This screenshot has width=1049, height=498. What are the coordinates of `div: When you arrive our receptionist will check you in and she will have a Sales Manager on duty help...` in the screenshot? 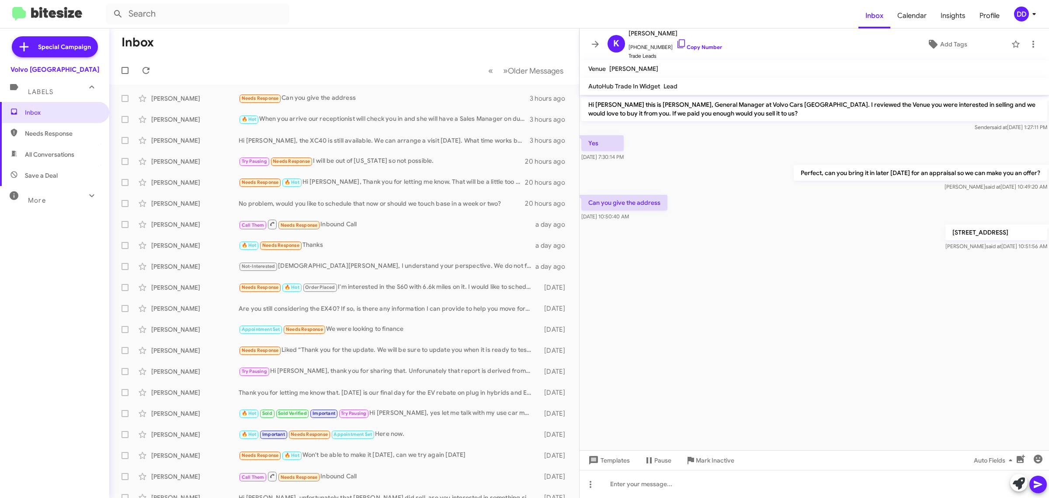 It's located at (384, 119).